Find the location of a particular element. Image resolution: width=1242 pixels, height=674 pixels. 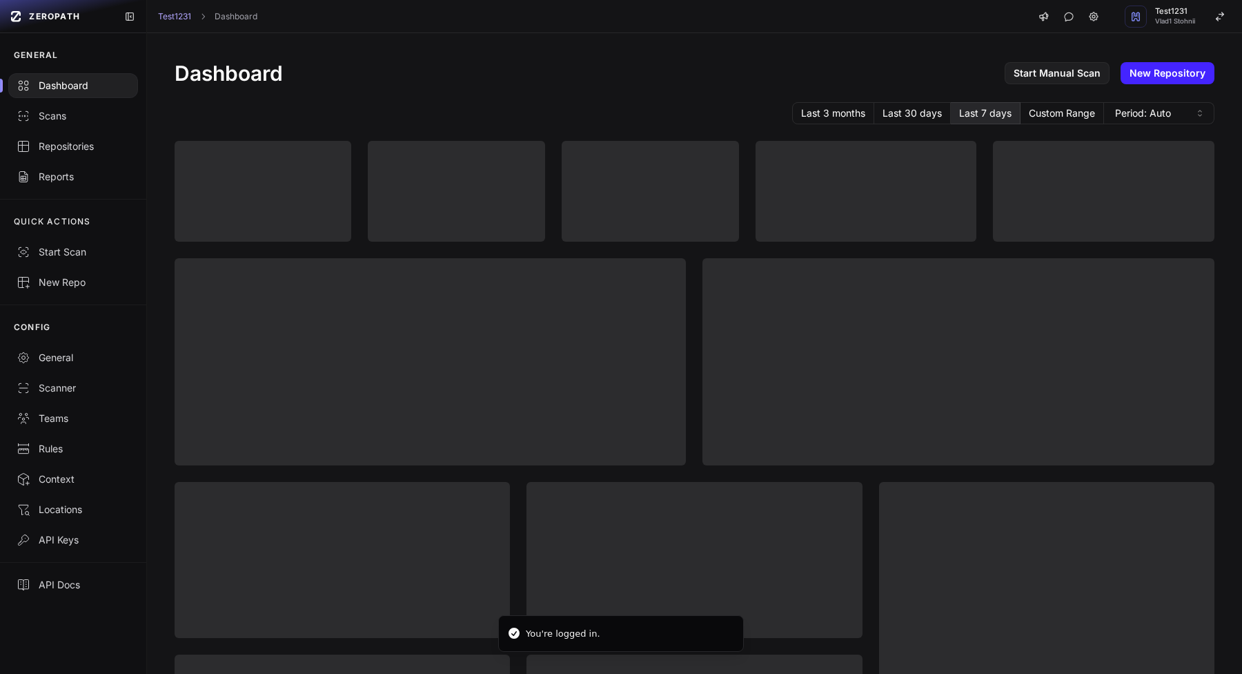

span: ZEROPATH is located at coordinates (55, 17).